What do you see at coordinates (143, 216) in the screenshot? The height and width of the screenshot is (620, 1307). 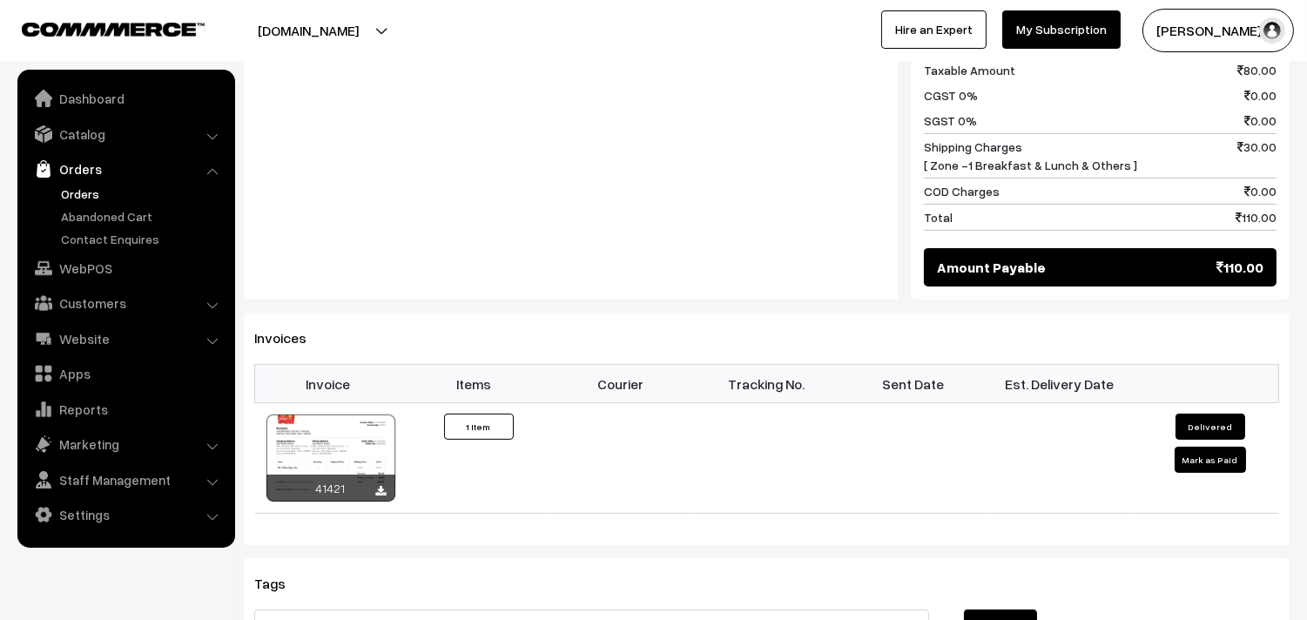 I see `a: Abandoned Cart` at bounding box center [143, 216].